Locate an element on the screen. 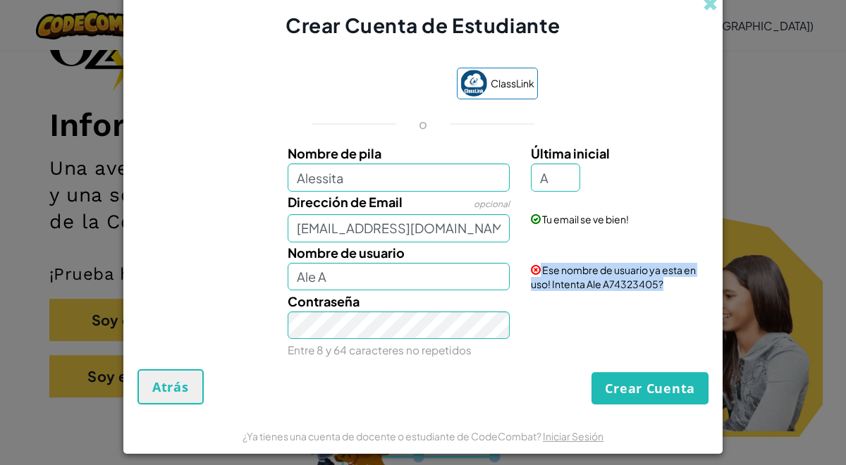 This screenshot has height=465, width=846. button: Atrás is located at coordinates (171, 387).